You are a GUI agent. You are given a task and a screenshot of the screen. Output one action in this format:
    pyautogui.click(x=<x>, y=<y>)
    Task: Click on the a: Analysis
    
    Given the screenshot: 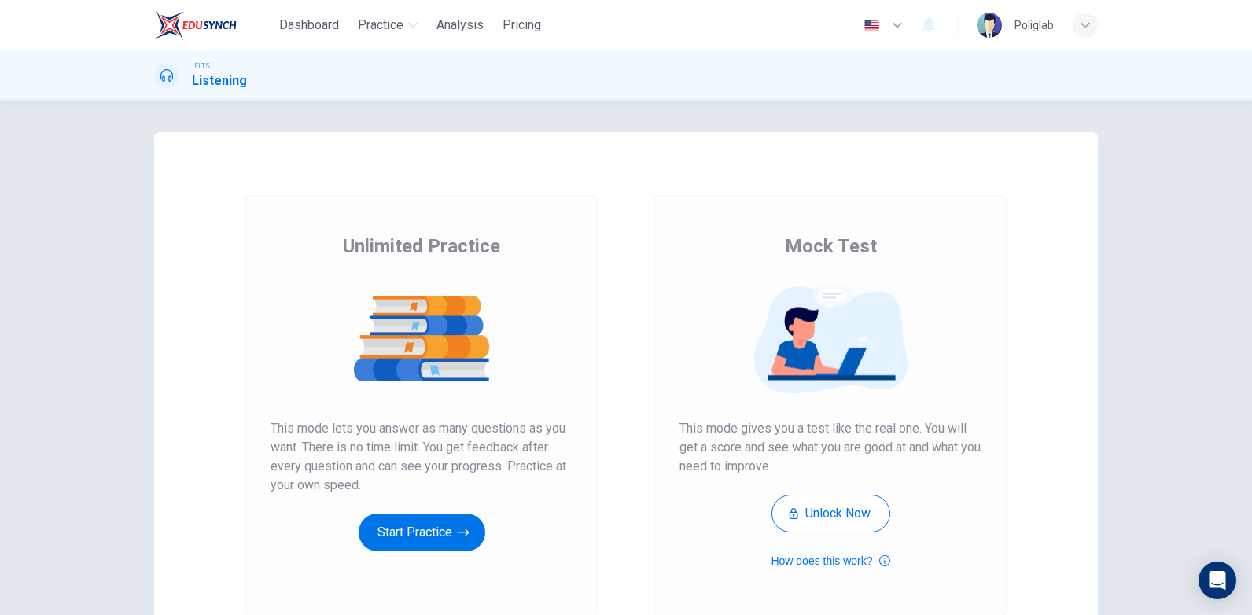 What is the action you would take?
    pyautogui.click(x=460, y=25)
    